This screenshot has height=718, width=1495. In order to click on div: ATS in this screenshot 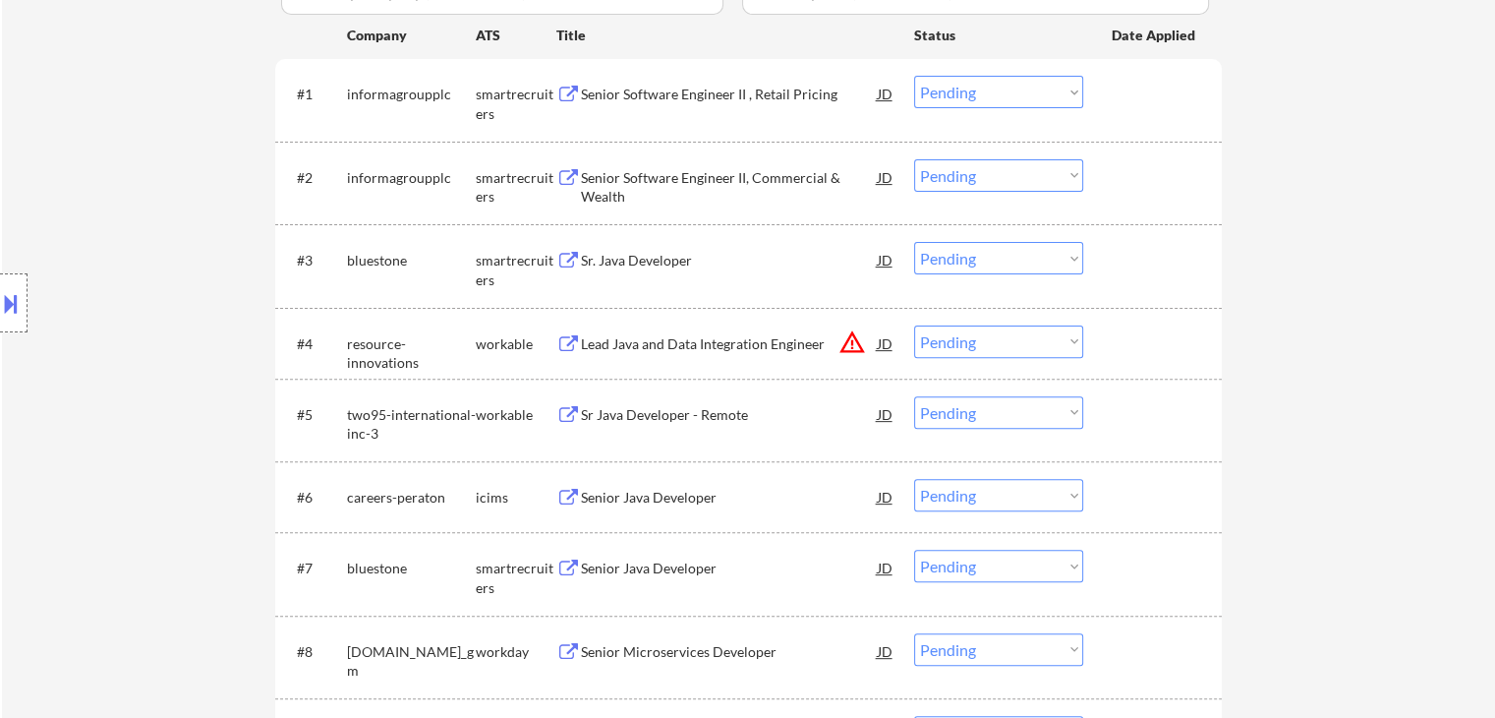, I will do `click(516, 35)`.